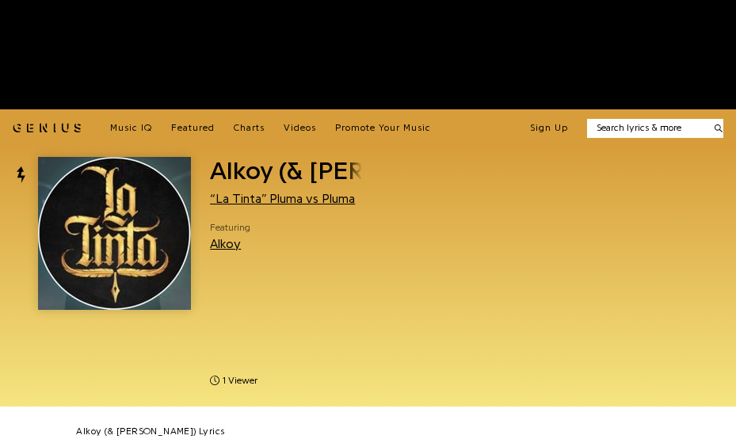  I want to click on a: Alkoy, so click(225, 244).